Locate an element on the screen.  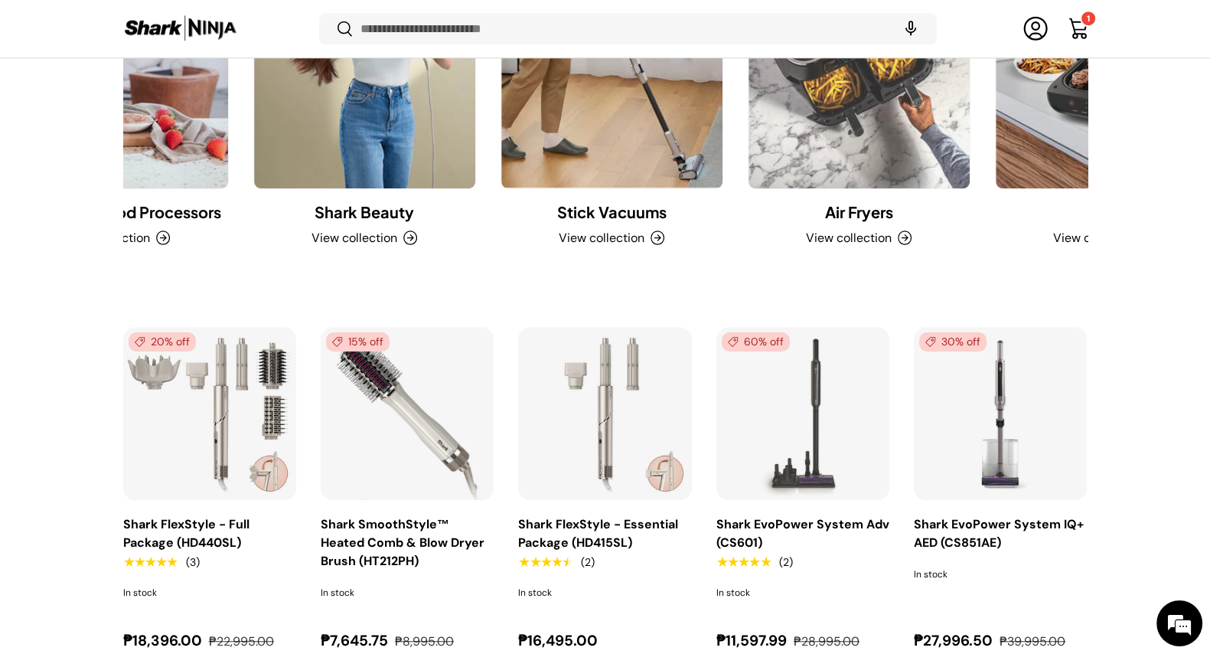
img: Shark Ninja Philippines is located at coordinates (181, 28).